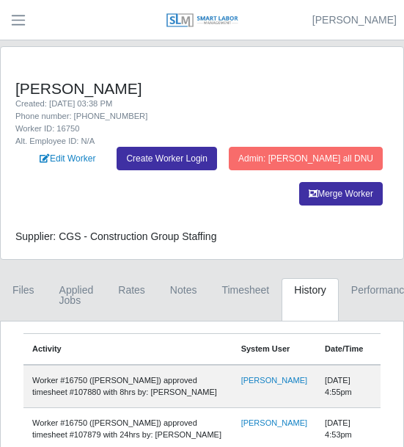 Image resolution: width=404 pixels, height=447 pixels. I want to click on th: Date/Time, so click(348, 349).